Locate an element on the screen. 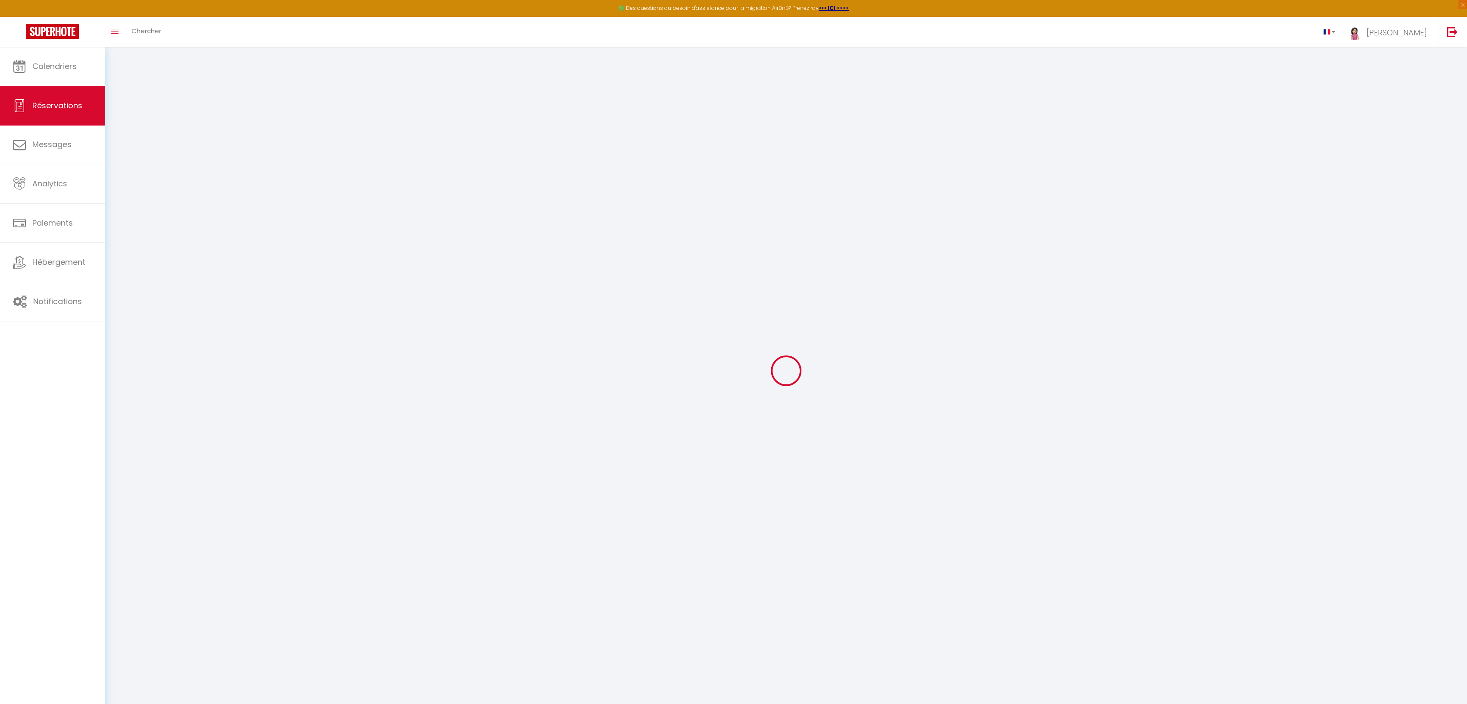 The height and width of the screenshot is (704, 1467). span: Notifications is located at coordinates (57, 301).